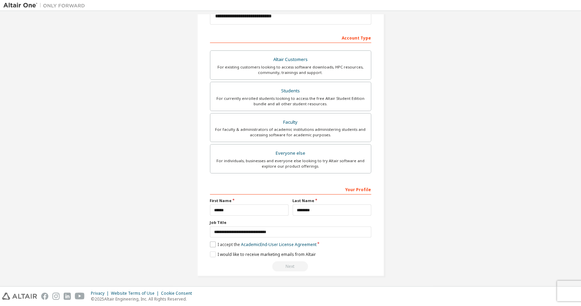 This screenshot has height=306, width=581. I want to click on img: facebook.svg, so click(45, 296).